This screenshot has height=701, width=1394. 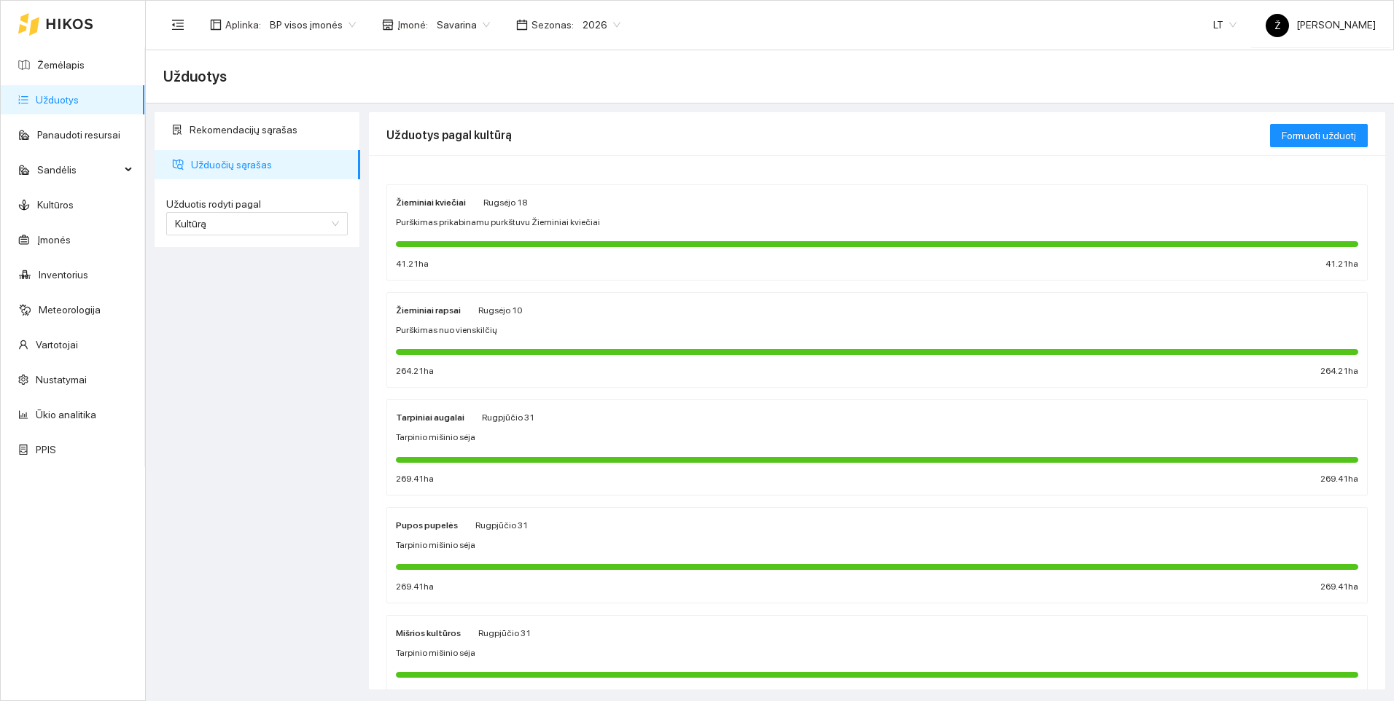 What do you see at coordinates (1319, 136) in the screenshot?
I see `span: Formuoti užduotį` at bounding box center [1319, 136].